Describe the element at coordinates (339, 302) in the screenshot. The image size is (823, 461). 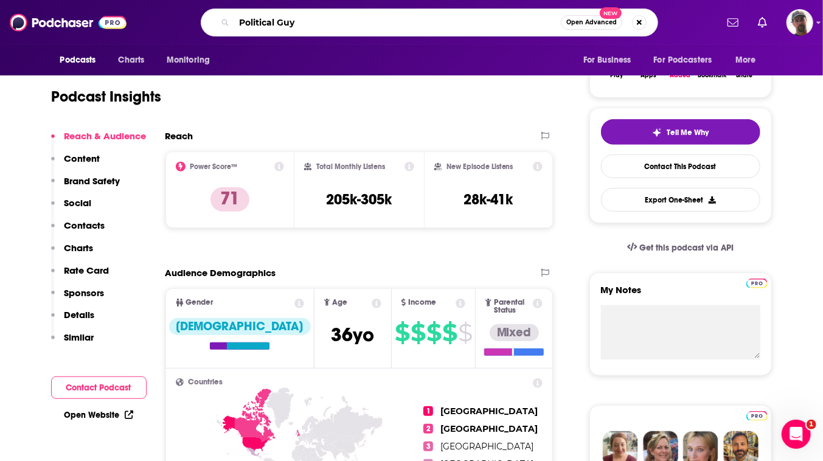
I see `span: Age` at that location.